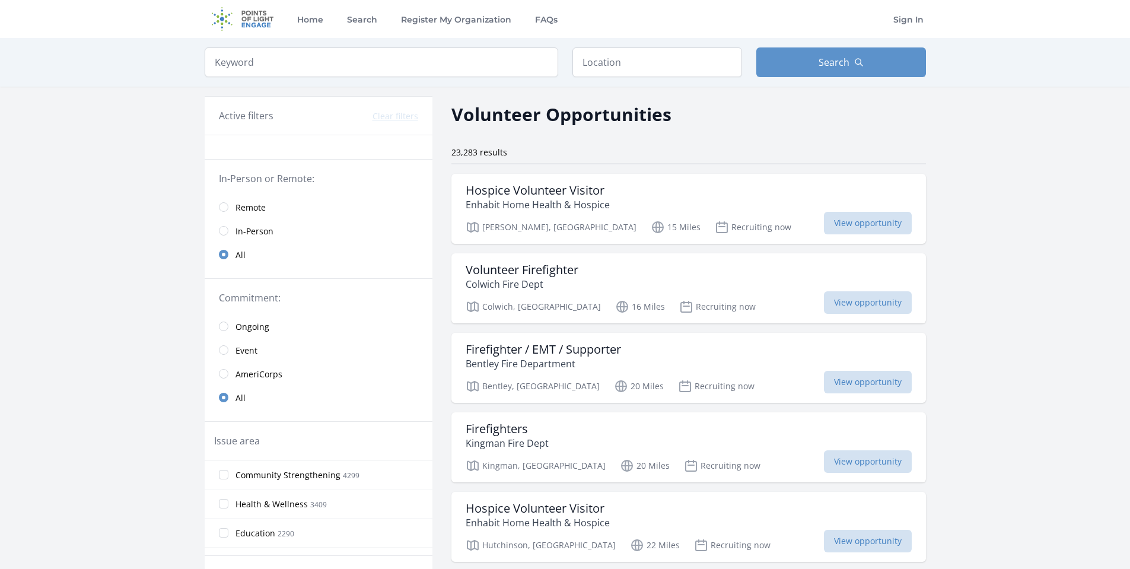 This screenshot has height=569, width=1130. I want to click on legend: Commitment:, so click(318, 298).